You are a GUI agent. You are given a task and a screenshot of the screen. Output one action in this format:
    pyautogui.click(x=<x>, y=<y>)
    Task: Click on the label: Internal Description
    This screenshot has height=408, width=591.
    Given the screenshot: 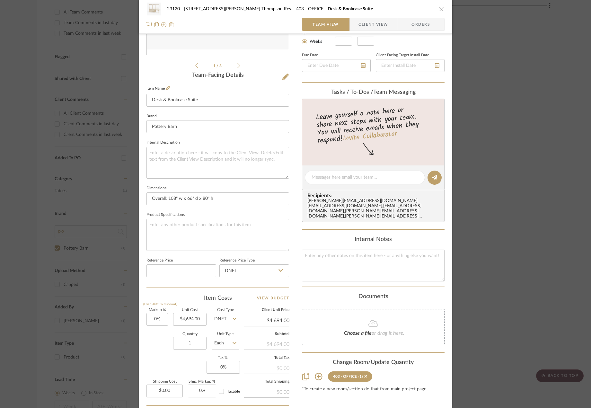 What is the action you would take?
    pyautogui.click(x=163, y=143)
    